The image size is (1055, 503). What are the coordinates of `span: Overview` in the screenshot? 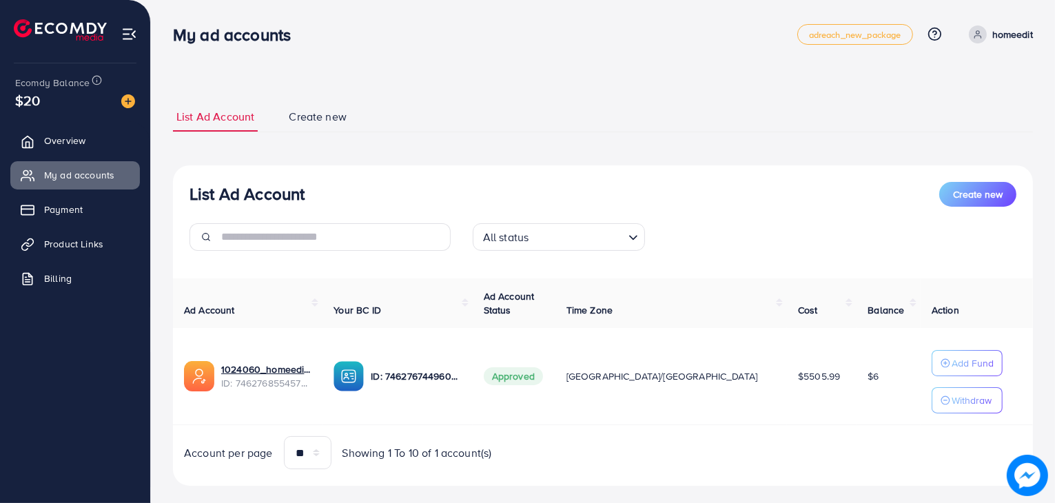 It's located at (65, 141).